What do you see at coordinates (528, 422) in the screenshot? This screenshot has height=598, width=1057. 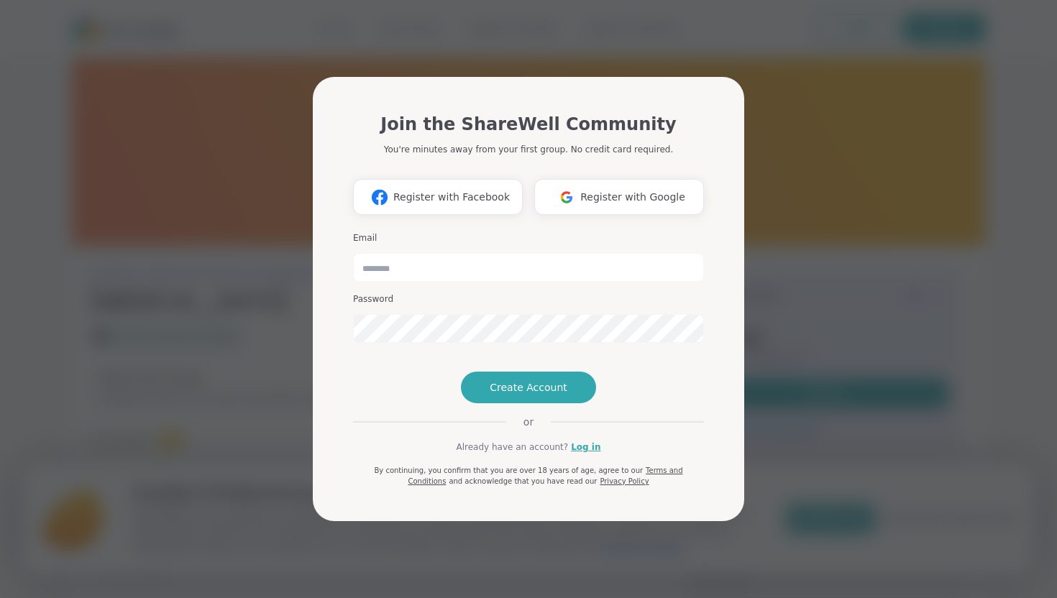 I see `span: or` at bounding box center [528, 422].